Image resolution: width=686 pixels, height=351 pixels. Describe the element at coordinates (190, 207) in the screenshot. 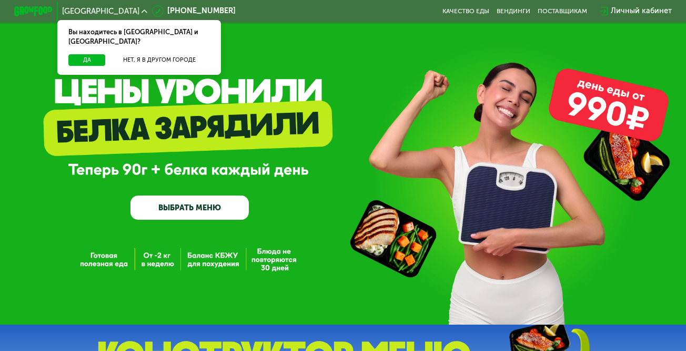

I see `a: ВЫБРАТЬ МЕНЮ` at that location.